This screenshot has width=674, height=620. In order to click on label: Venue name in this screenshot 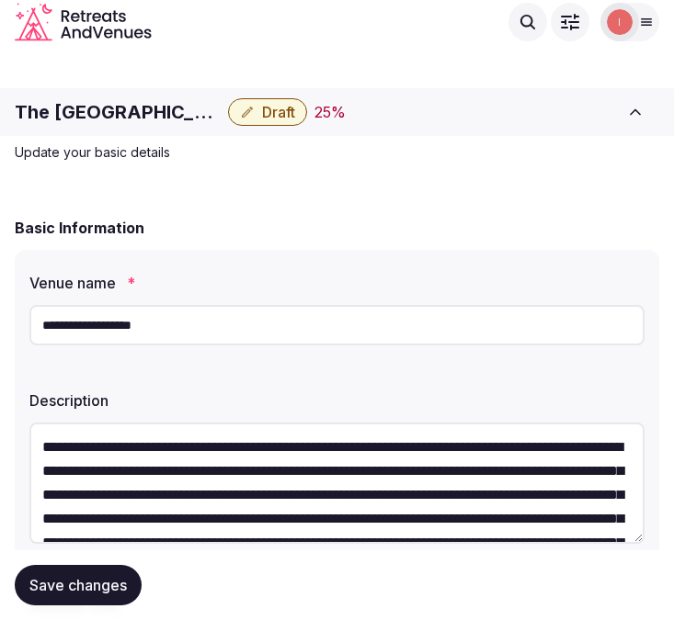, I will do `click(336, 283)`.